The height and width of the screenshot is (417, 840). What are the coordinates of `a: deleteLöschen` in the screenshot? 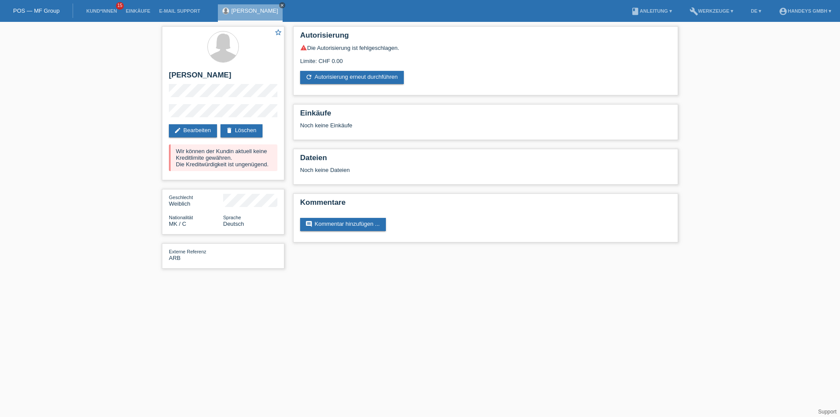 It's located at (242, 131).